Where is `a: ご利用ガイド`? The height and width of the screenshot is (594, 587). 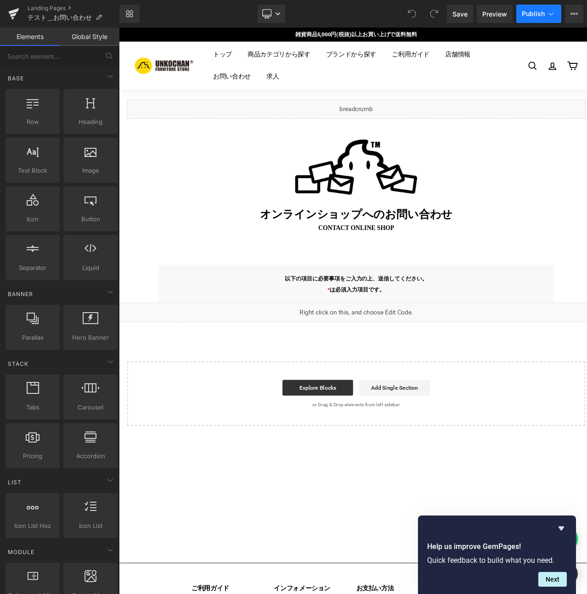 a: ご利用ガイド is located at coordinates (342, 32).